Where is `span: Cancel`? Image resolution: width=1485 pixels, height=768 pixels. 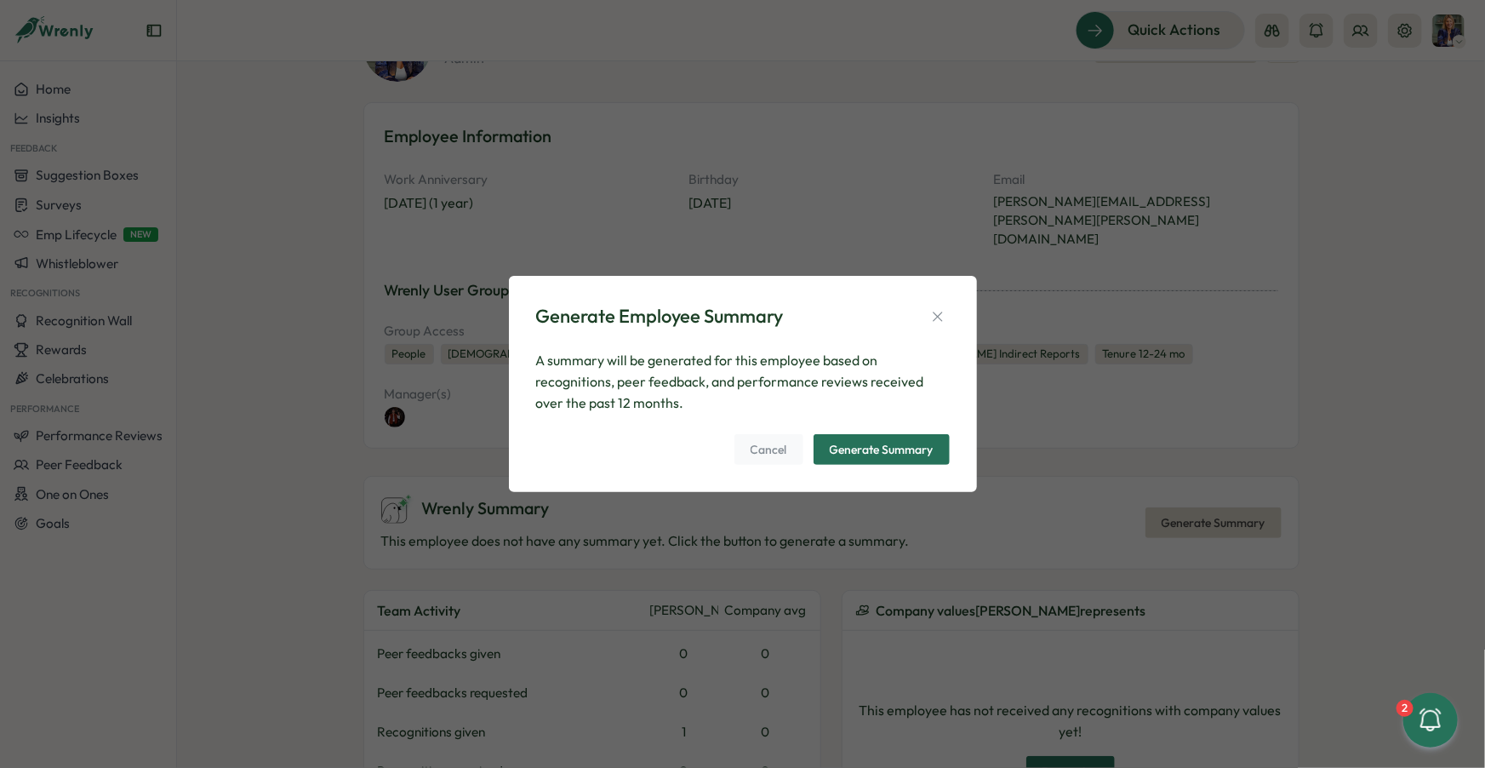
span: Cancel is located at coordinates (769, 449).